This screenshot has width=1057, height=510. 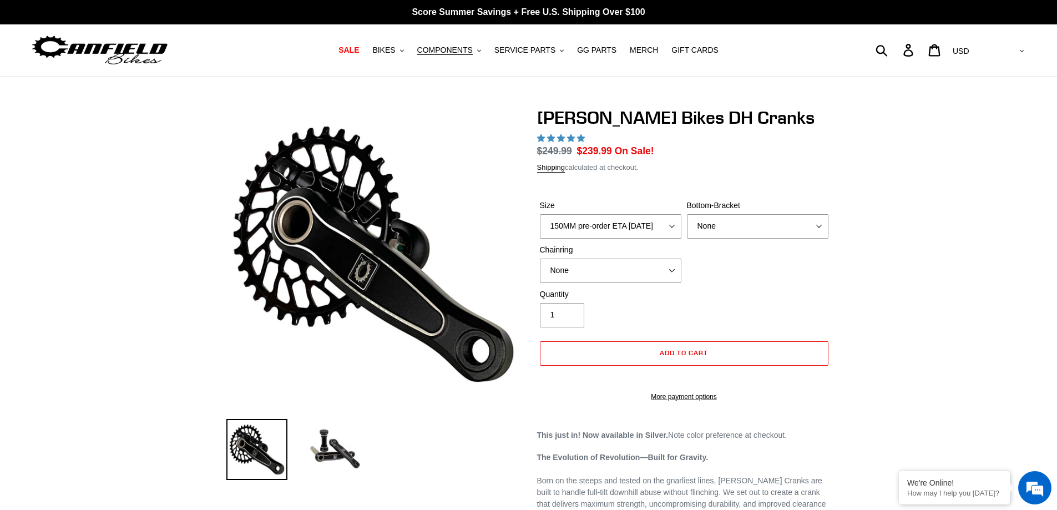 I want to click on div: We're Online!, so click(x=954, y=483).